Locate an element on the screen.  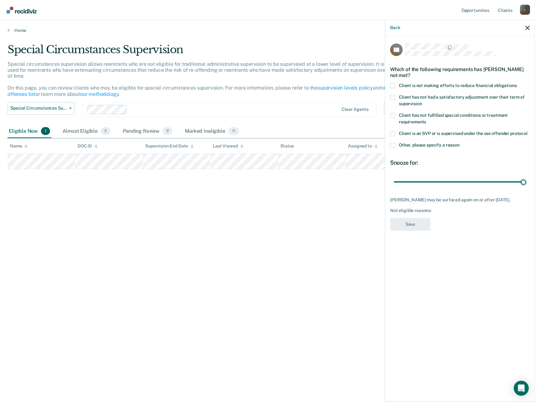
span: 0 is located at coordinates (167, 131).